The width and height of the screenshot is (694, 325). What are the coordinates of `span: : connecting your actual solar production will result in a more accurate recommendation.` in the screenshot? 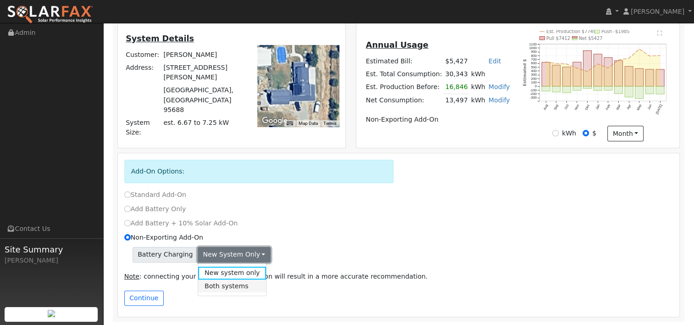 It's located at (276, 276).